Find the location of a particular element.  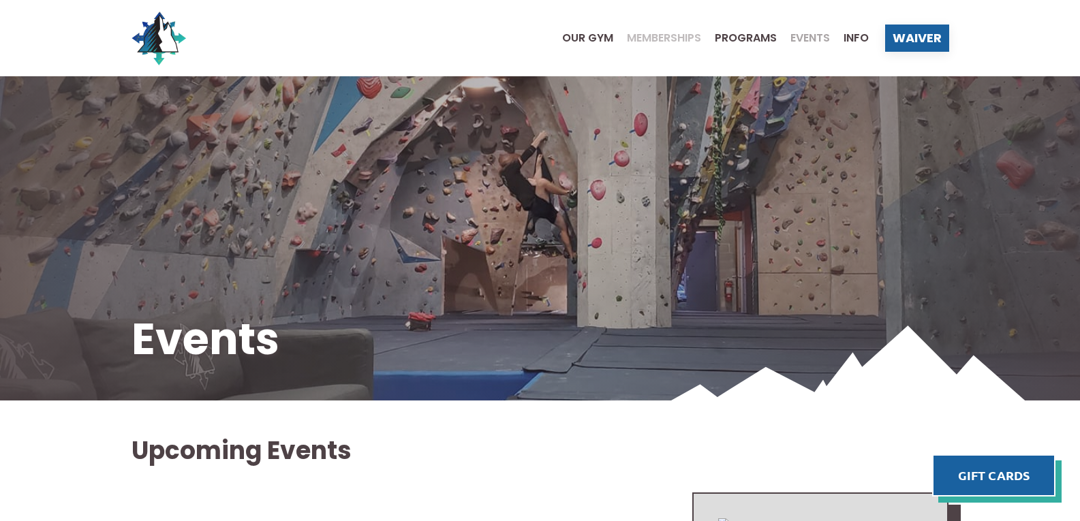

span: Programs is located at coordinates (745, 38).